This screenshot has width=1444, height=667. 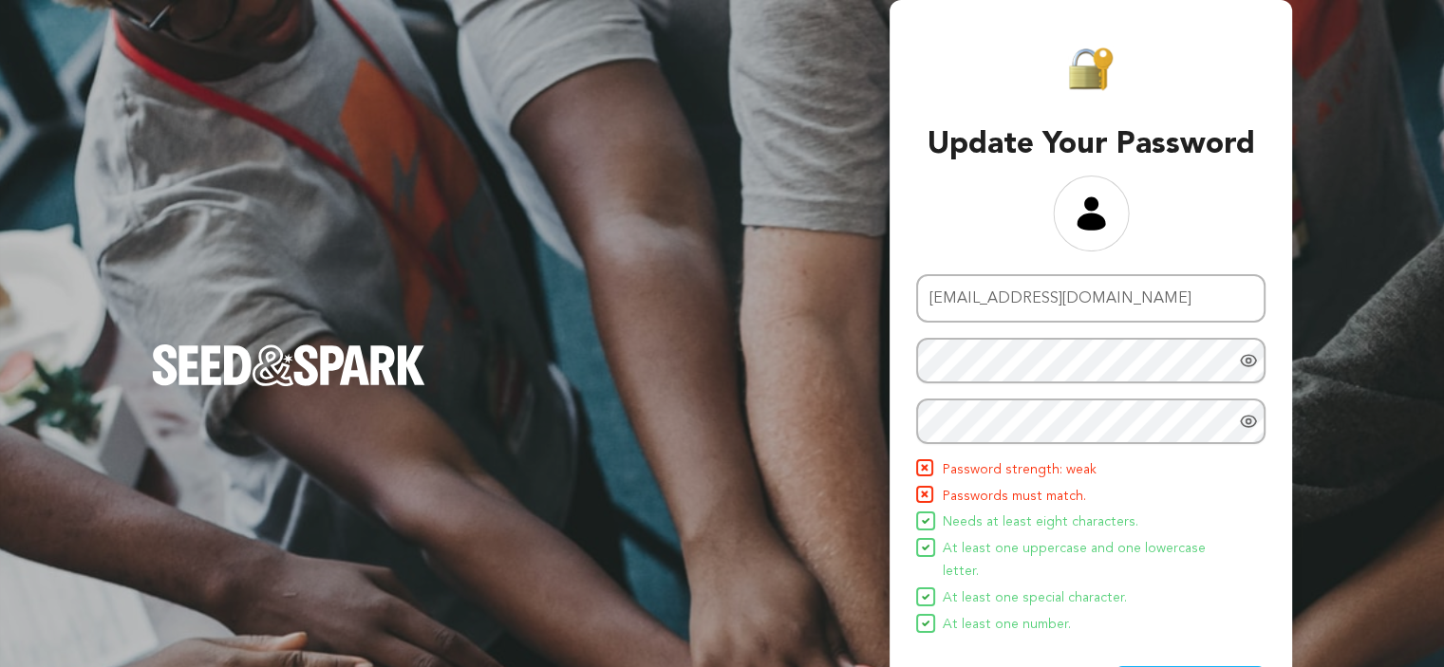 What do you see at coordinates (289, 365) in the screenshot?
I see `img: Seed&Spark Logo` at bounding box center [289, 365].